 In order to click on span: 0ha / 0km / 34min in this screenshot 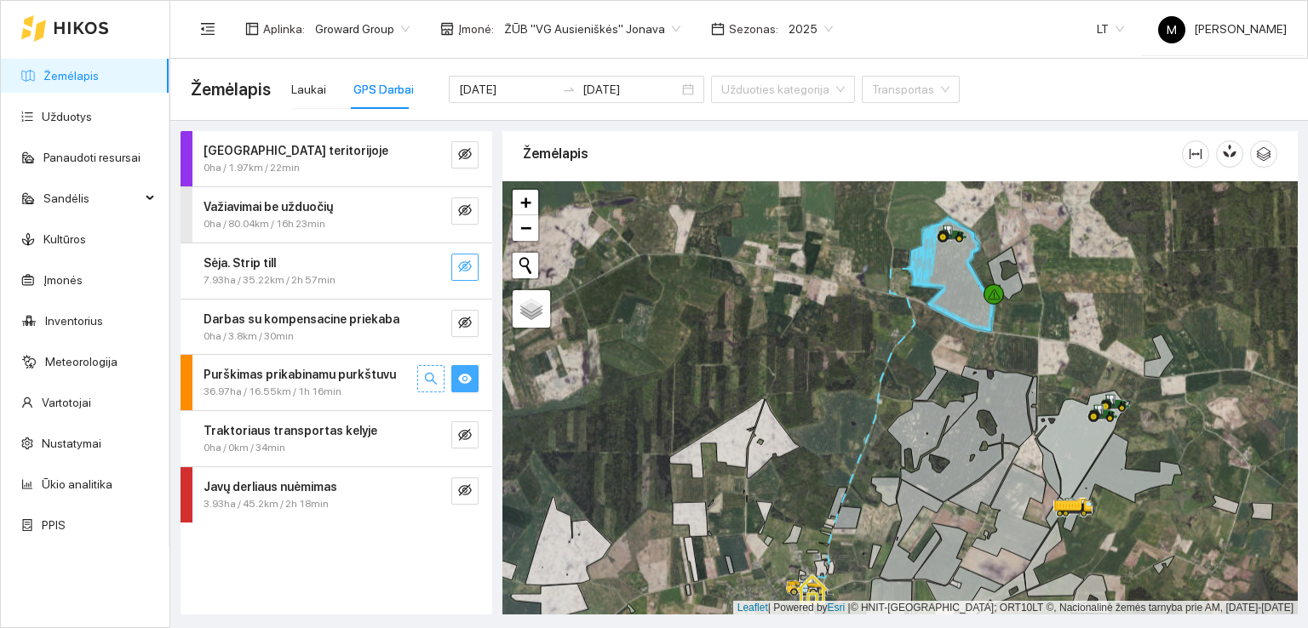, I will do `click(244, 448)`.